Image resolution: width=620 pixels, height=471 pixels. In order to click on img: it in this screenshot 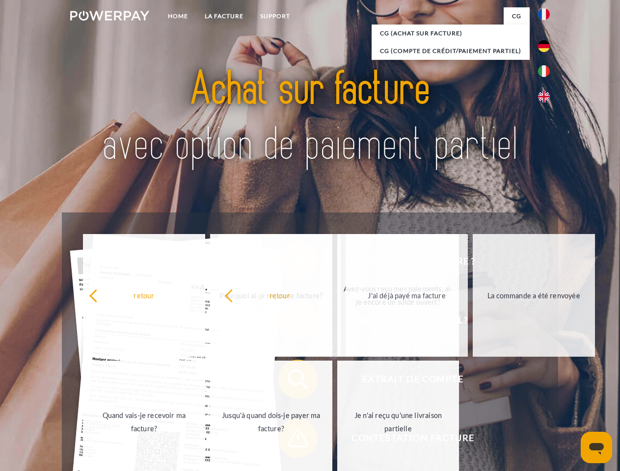, I will do `click(544, 71)`.